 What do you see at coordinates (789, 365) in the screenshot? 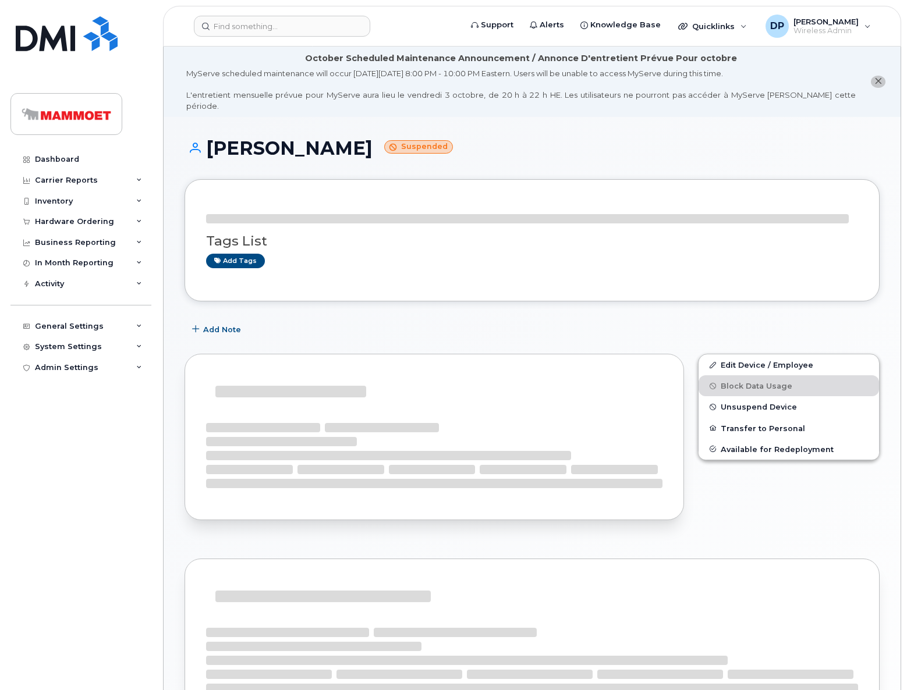
I see `a: Edit Device / Employee` at bounding box center [789, 365].